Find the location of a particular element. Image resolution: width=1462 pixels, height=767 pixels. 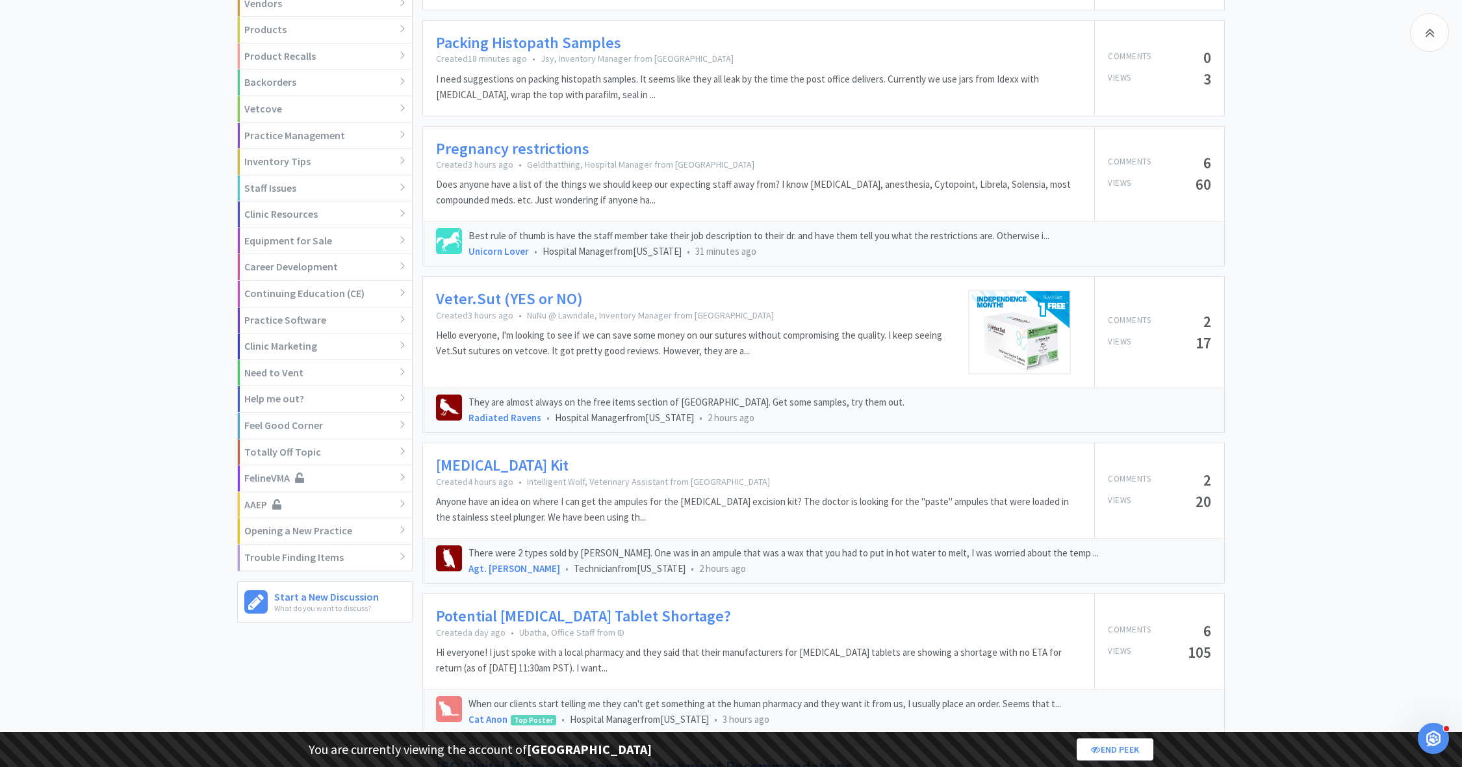

p: Does anyone have a list of the things we should keep our expecting staff away from? I know [MEDIC... is located at coordinates (758, 192).